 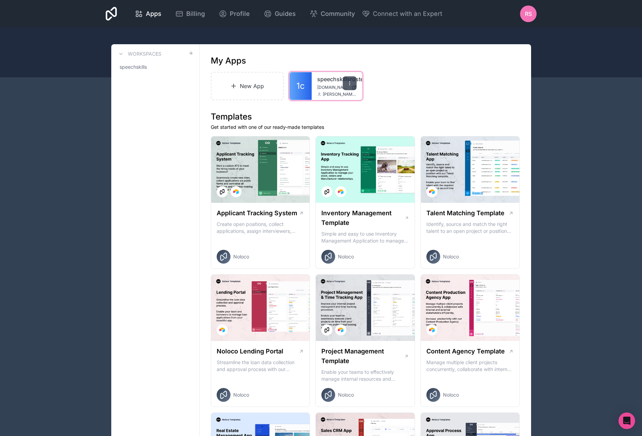 What do you see at coordinates (257, 213) in the screenshot?
I see `h1: Applicant Tracking System` at bounding box center [257, 213].